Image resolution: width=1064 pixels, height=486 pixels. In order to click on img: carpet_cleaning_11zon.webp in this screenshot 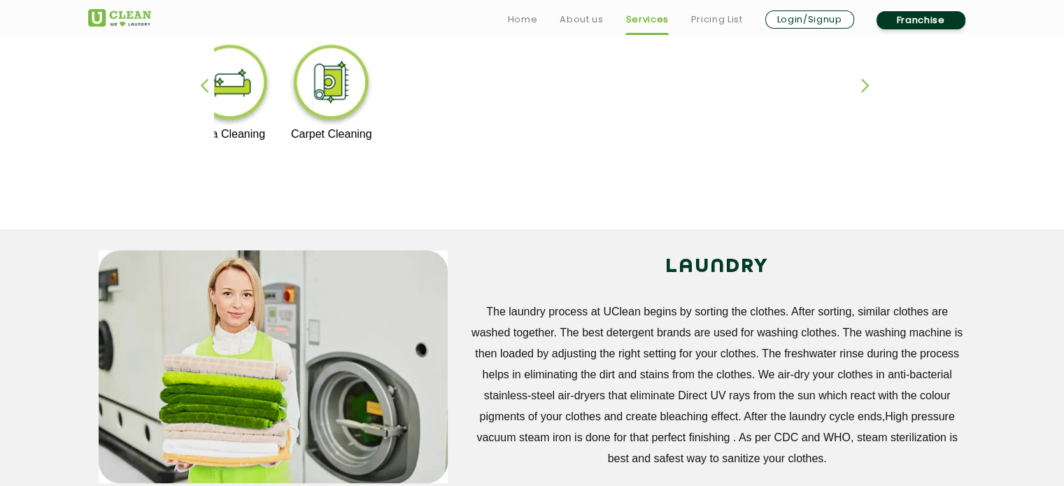, I will do `click(331, 85)`.